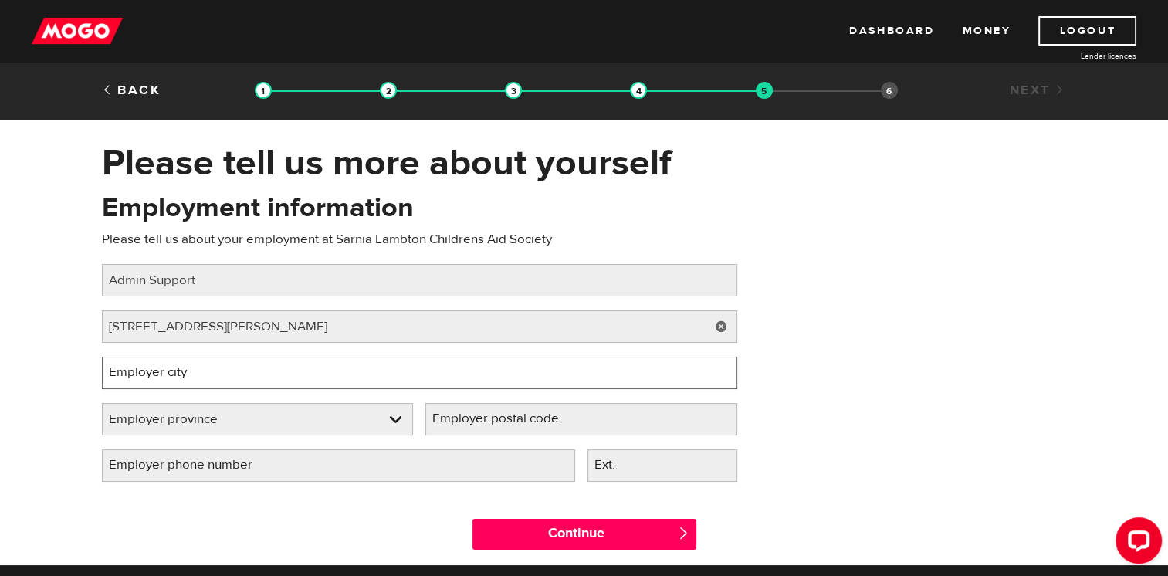 The height and width of the screenshot is (576, 1168). Describe the element at coordinates (258, 208) in the screenshot. I see `h2: Employment information` at that location.